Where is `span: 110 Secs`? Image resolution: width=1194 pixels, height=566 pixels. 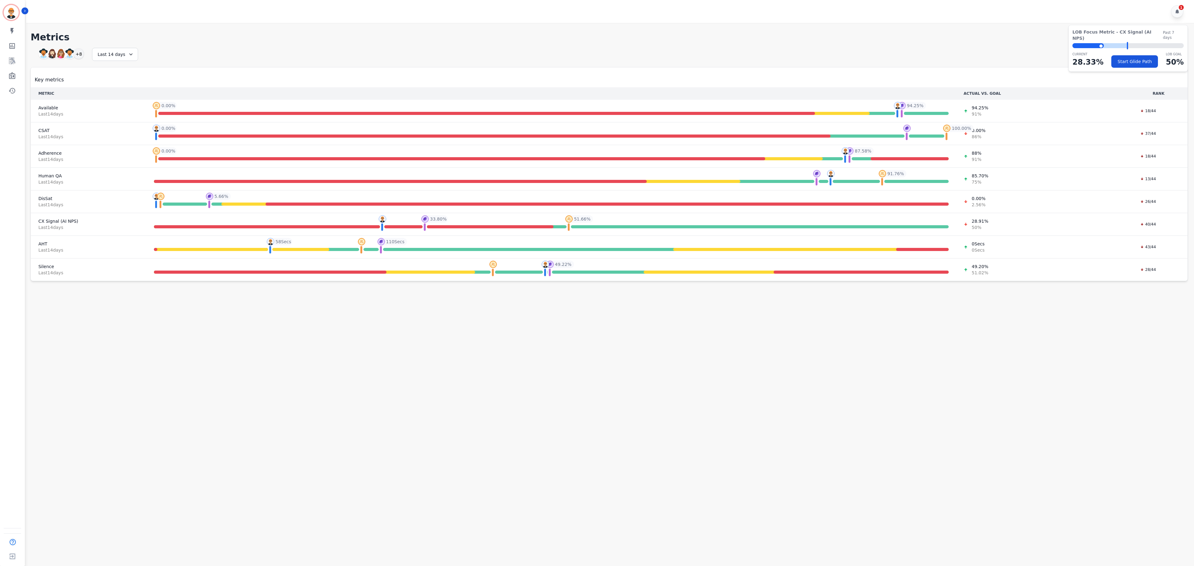 span: 110 Secs is located at coordinates (395, 242).